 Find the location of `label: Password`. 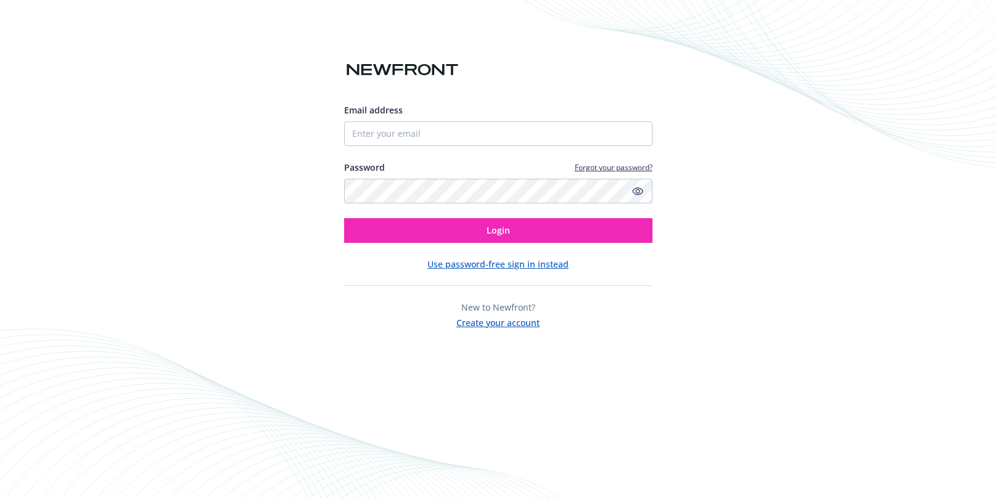

label: Password is located at coordinates (364, 167).